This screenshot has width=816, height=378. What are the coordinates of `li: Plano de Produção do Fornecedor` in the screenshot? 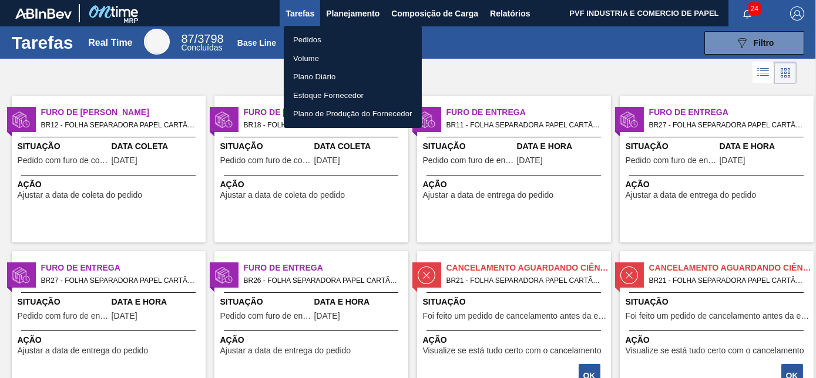 It's located at (353, 114).